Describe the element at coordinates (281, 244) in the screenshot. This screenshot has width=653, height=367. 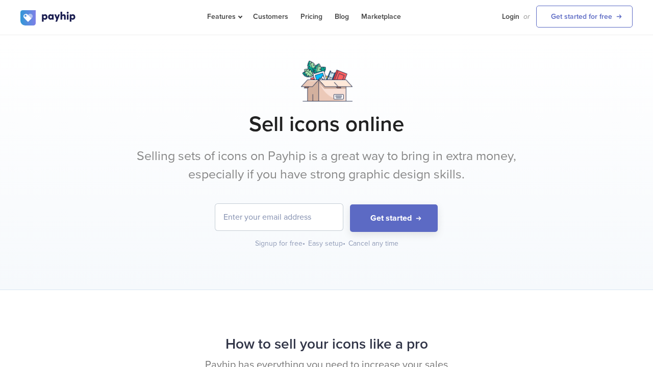
I see `div: Signup for free` at that location.